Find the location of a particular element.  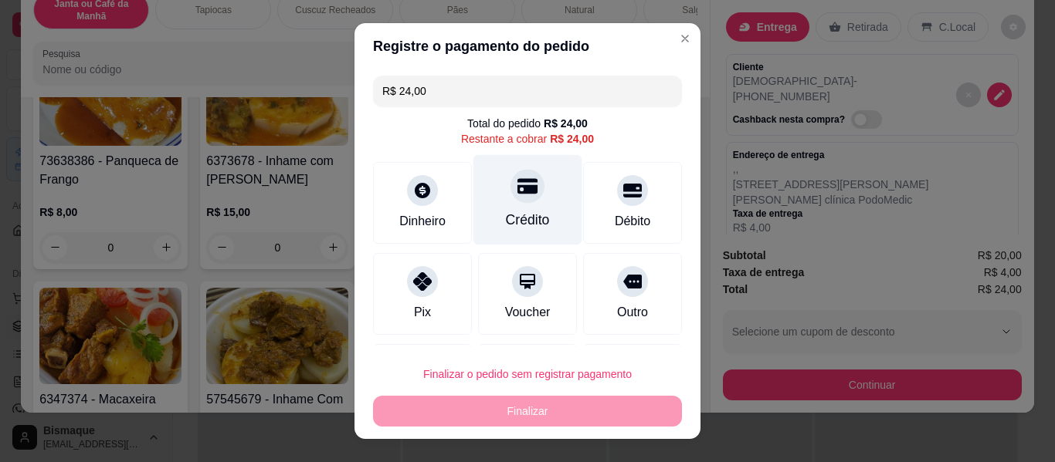

div: Crédito is located at coordinates (527, 220).